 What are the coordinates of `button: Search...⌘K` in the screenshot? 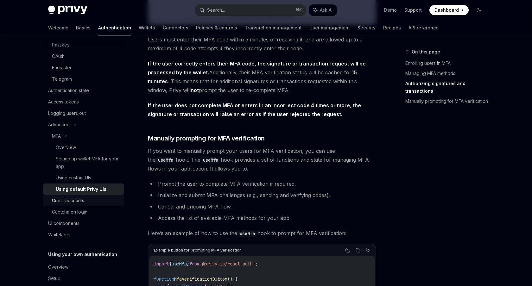 It's located at (251, 10).